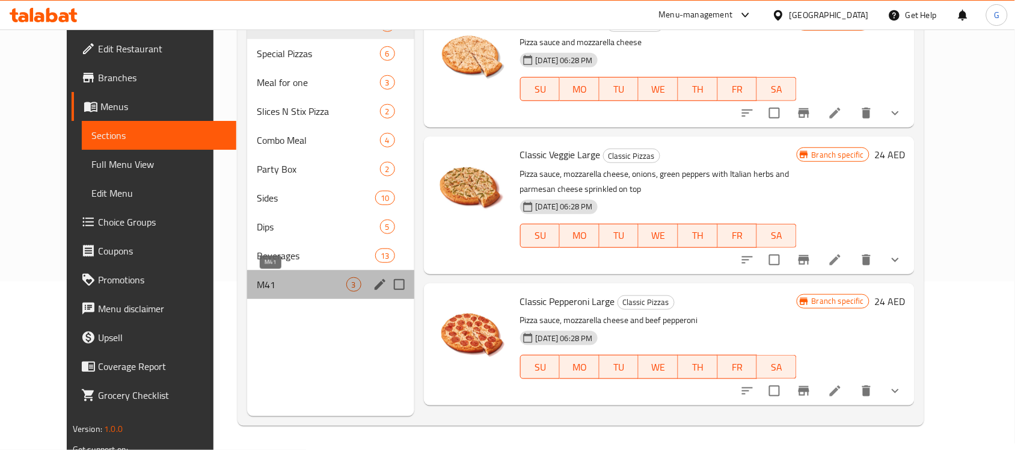 This screenshot has height=450, width=1015. Describe the element at coordinates (154, 309) in the screenshot. I see `a: Menu disclaimer` at that location.